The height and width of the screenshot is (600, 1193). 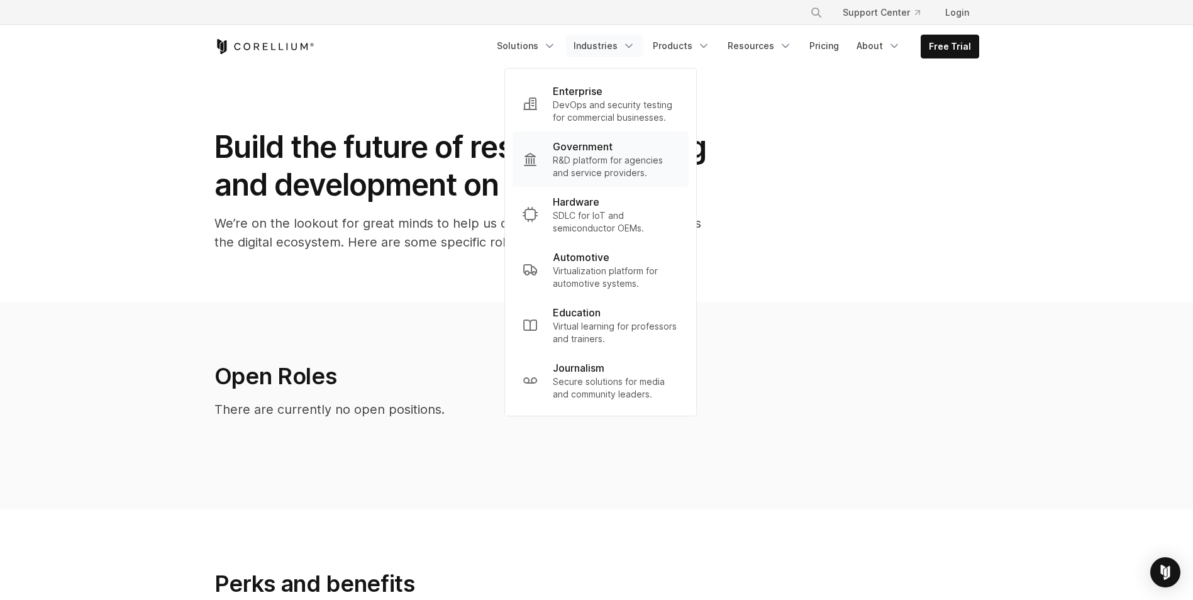 I want to click on a: Resources, so click(x=760, y=46).